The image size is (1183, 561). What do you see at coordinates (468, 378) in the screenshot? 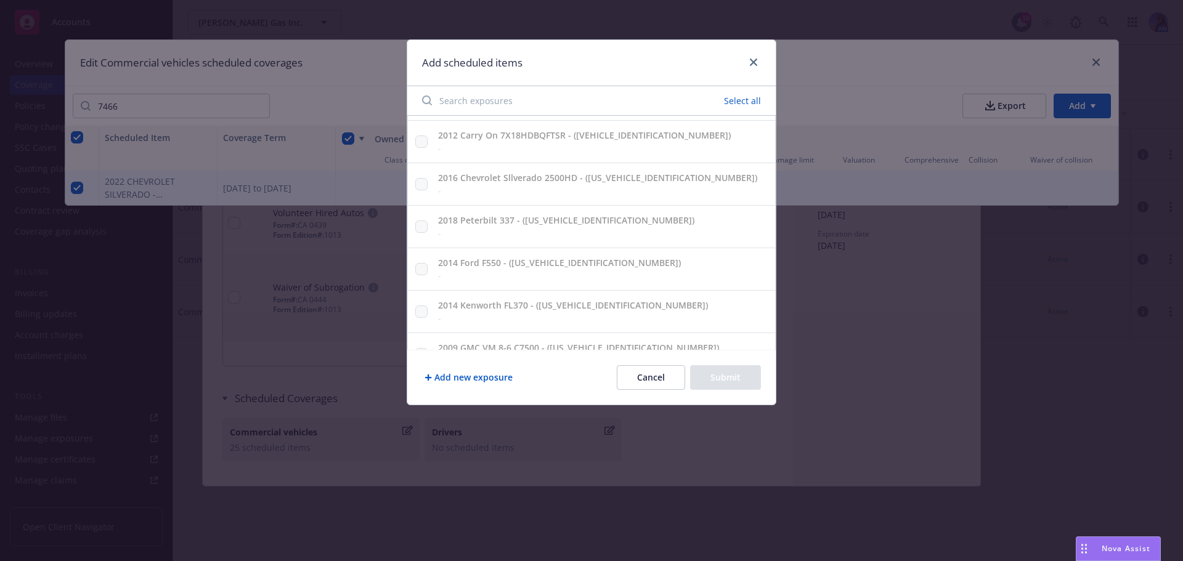
I see `button: Add new exposure` at bounding box center [468, 378].